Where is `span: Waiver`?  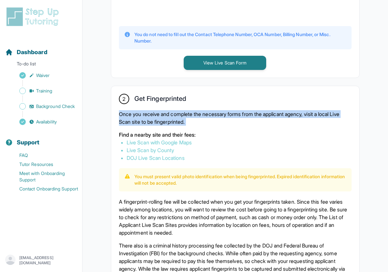 span: Waiver is located at coordinates (43, 75).